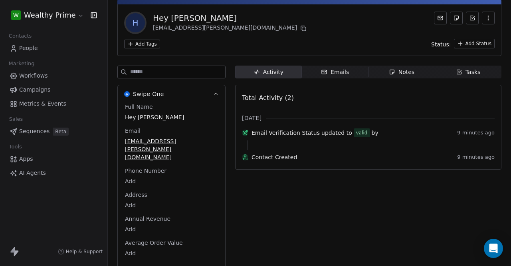 The height and width of the screenshot is (266, 511). I want to click on span: Tools, so click(15, 147).